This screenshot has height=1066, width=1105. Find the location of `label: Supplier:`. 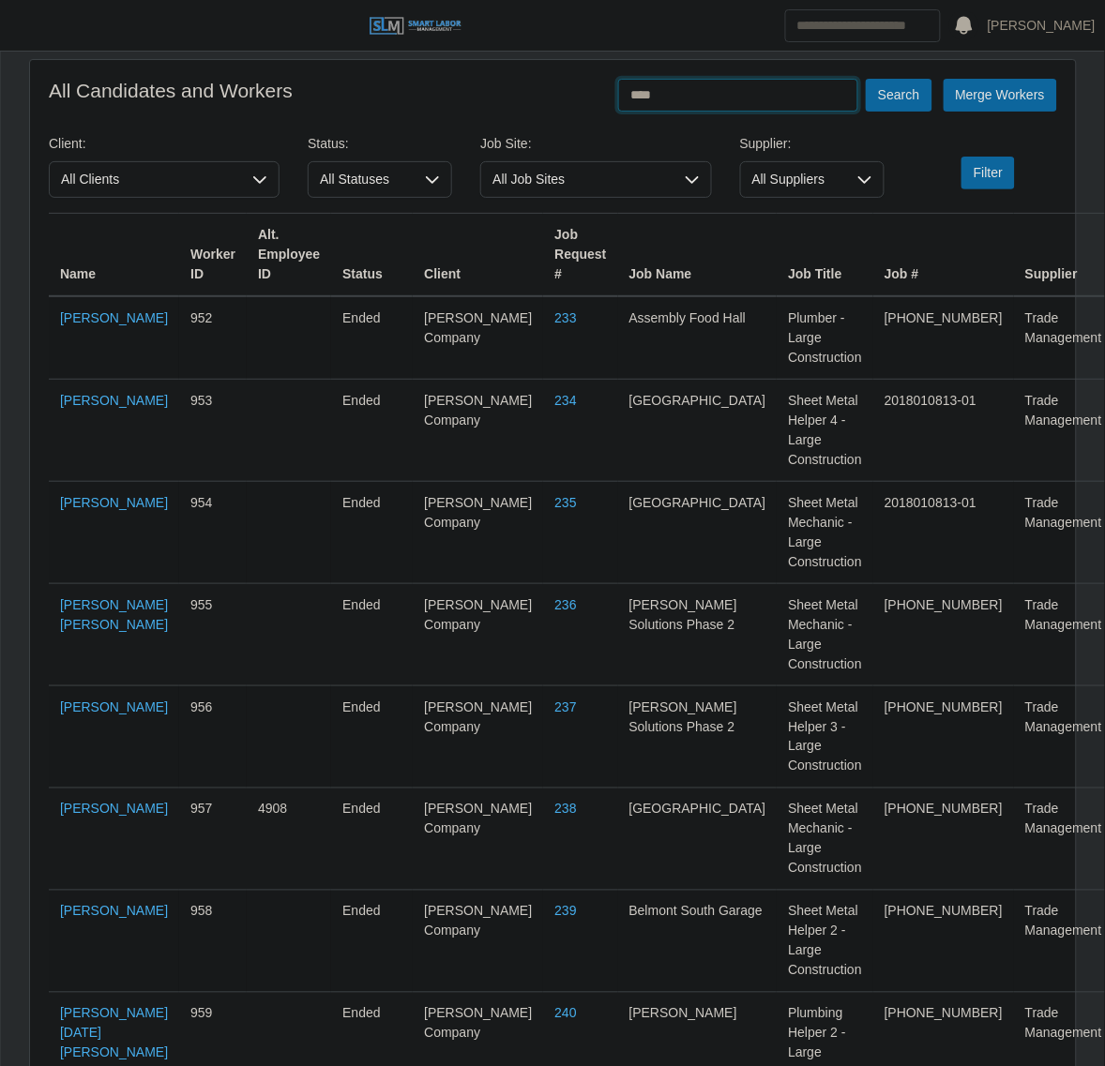

label: Supplier: is located at coordinates (765, 144).